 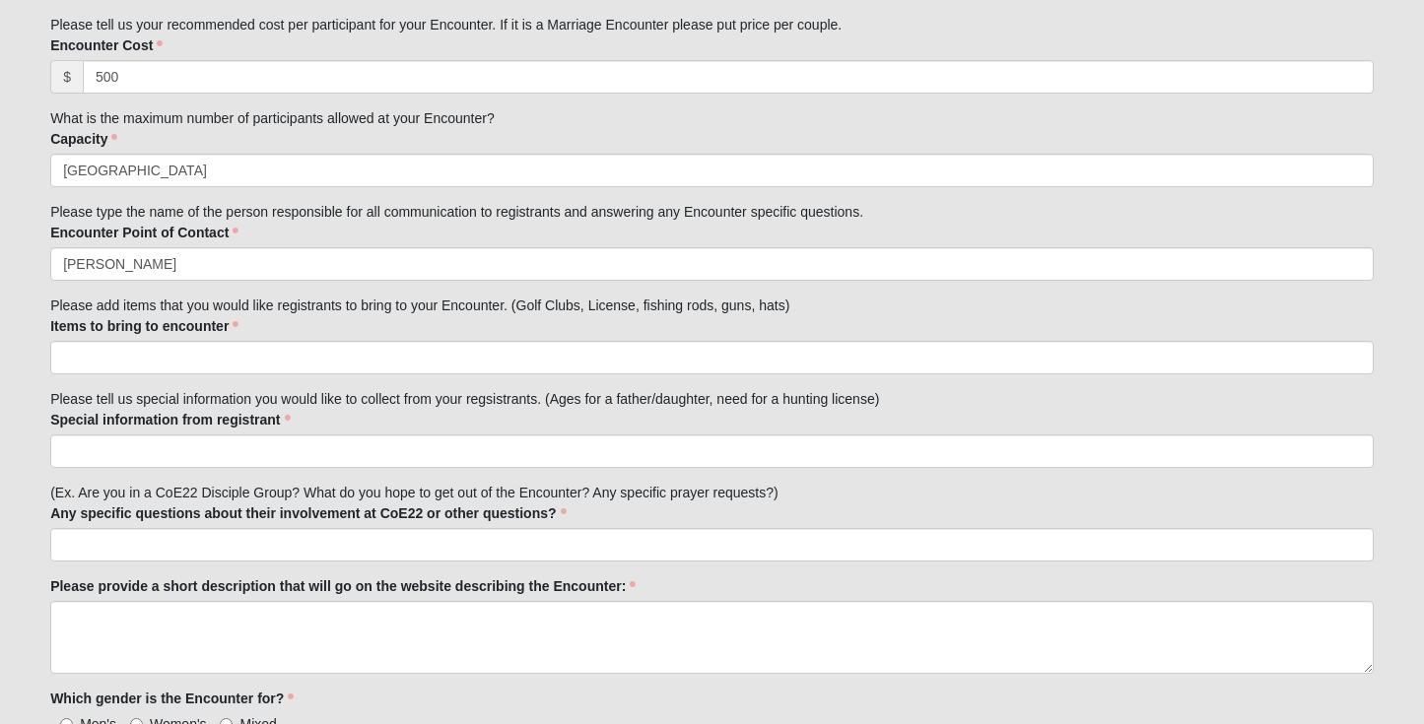 What do you see at coordinates (728, 77) in the screenshot?
I see `input: 0.00` at bounding box center [728, 77].